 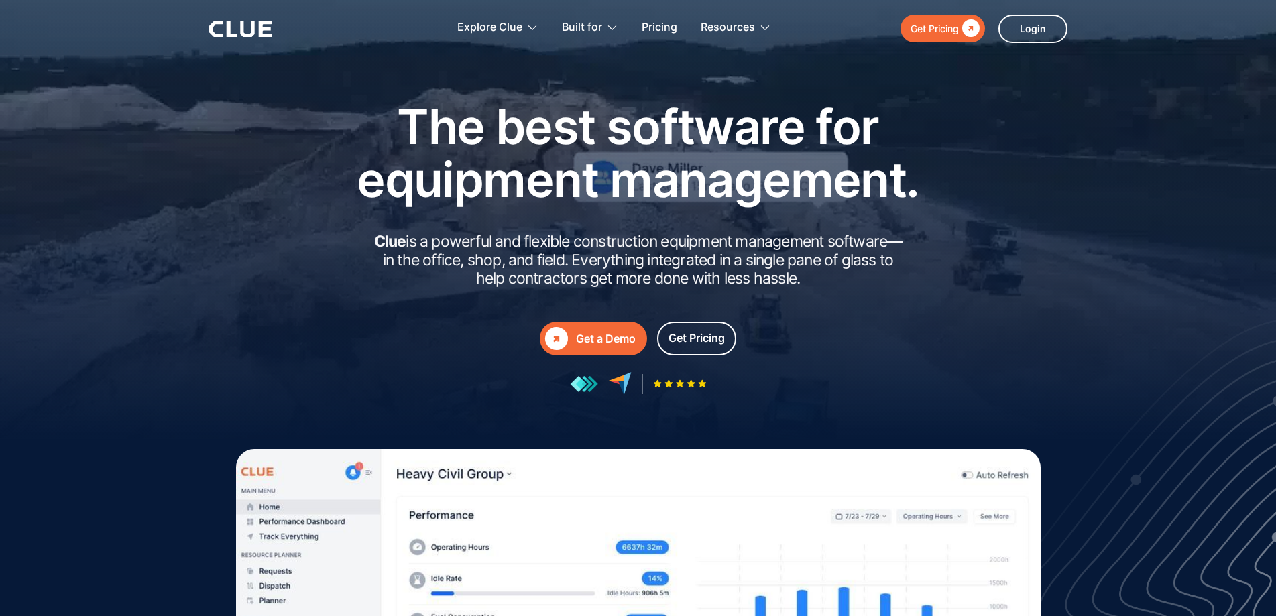 I want to click on a: Get a Demo, so click(x=594, y=339).